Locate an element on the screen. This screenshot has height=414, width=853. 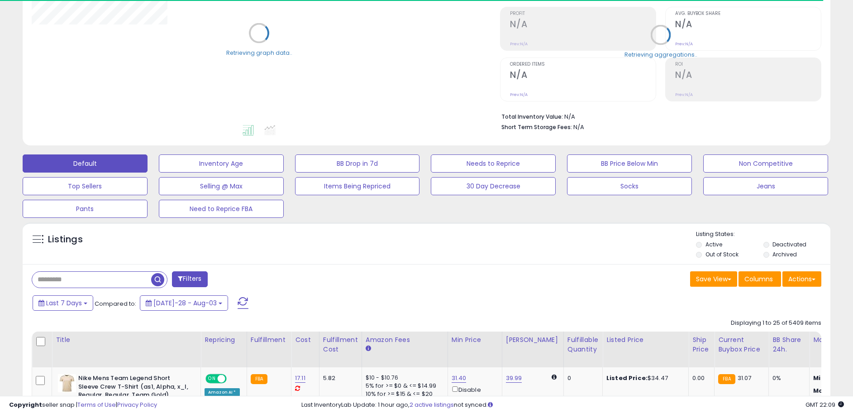
strong: Min: is located at coordinates (820, 377).